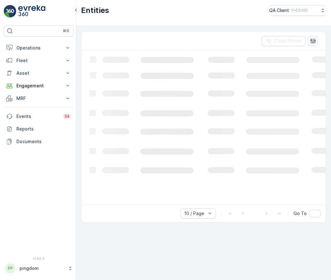 The image size is (331, 280). Describe the element at coordinates (10, 268) in the screenshot. I see `div: PP` at that location.